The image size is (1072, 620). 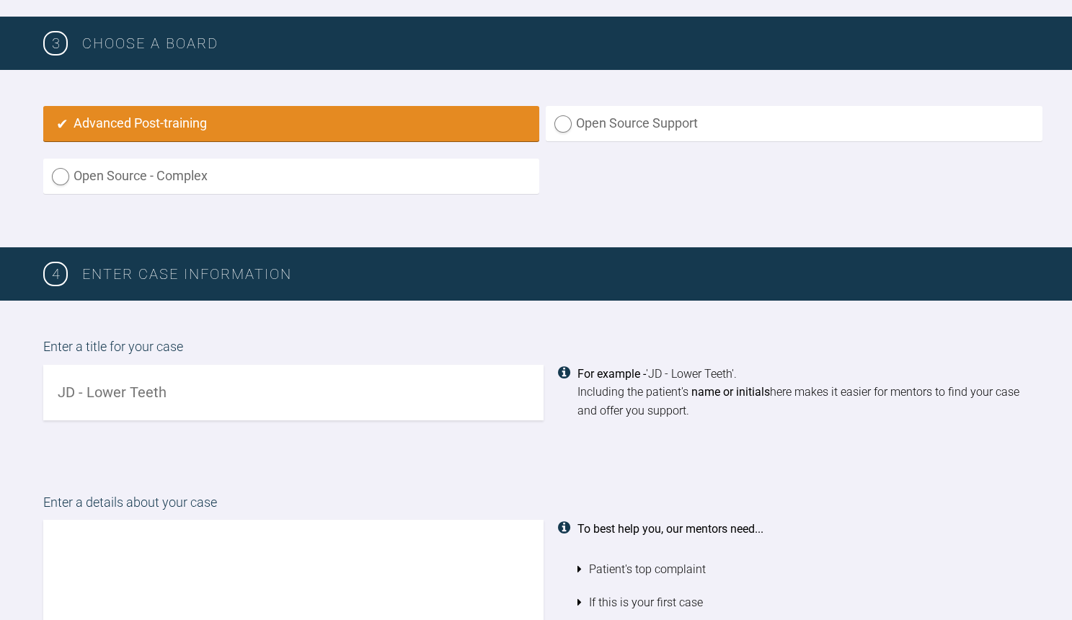 What do you see at coordinates (803, 570) in the screenshot?
I see `li: Patient's top complaint` at bounding box center [803, 570].